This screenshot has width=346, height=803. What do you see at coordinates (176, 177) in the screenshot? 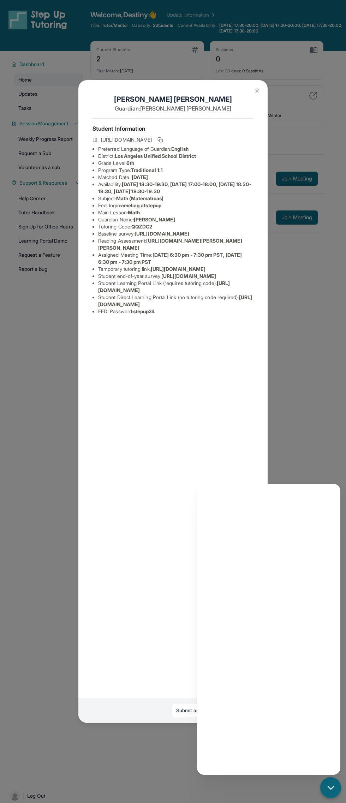
I see `li: Matched Date:` at bounding box center [176, 177].